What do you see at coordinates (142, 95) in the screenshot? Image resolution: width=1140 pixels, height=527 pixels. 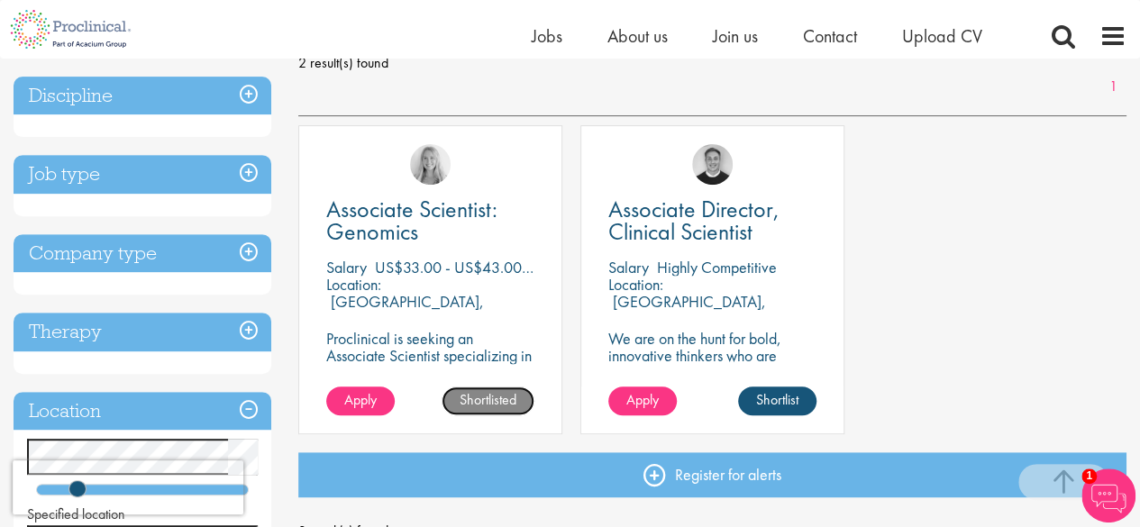 I see `h3: Discipline` at bounding box center [142, 95].